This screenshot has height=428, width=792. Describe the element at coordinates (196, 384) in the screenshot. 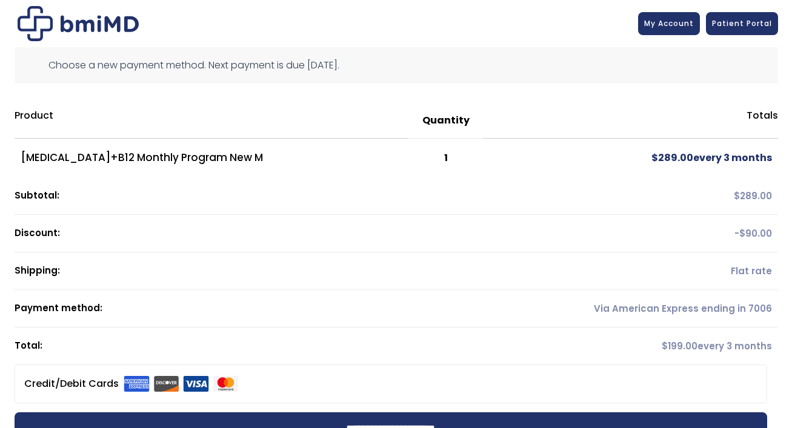

I see `img: Visa` at that location.